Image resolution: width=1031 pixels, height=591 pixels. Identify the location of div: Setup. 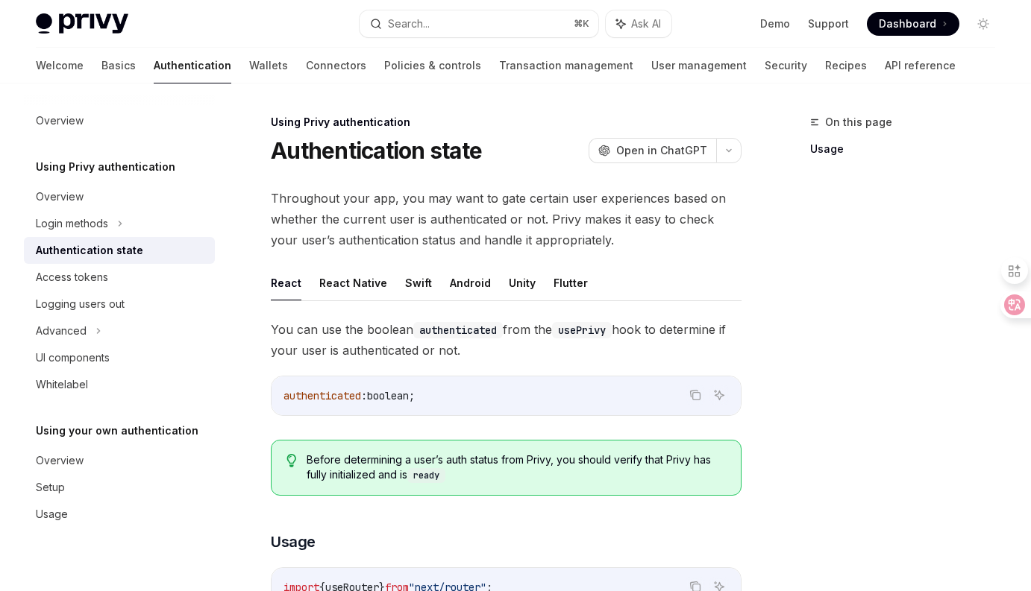
(50, 488).